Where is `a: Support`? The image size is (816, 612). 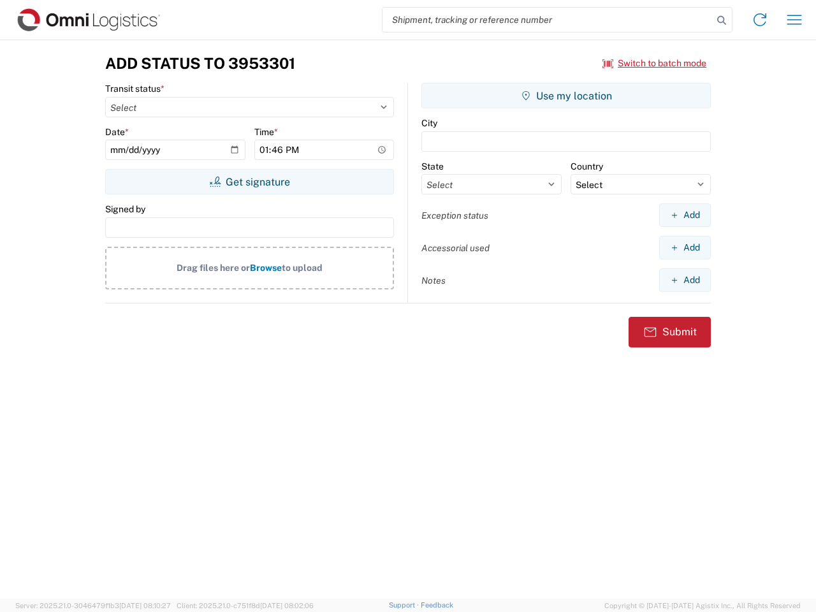 a: Support is located at coordinates (405, 605).